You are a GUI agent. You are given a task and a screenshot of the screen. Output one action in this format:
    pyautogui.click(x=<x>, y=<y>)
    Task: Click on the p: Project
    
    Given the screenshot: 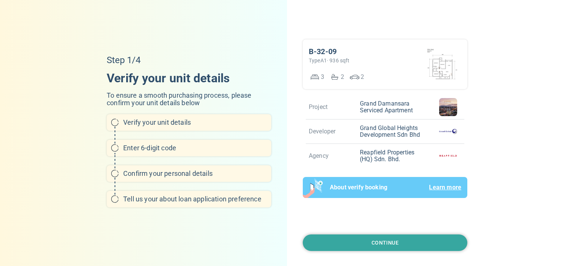 What is the action you would take?
    pyautogui.click(x=318, y=107)
    